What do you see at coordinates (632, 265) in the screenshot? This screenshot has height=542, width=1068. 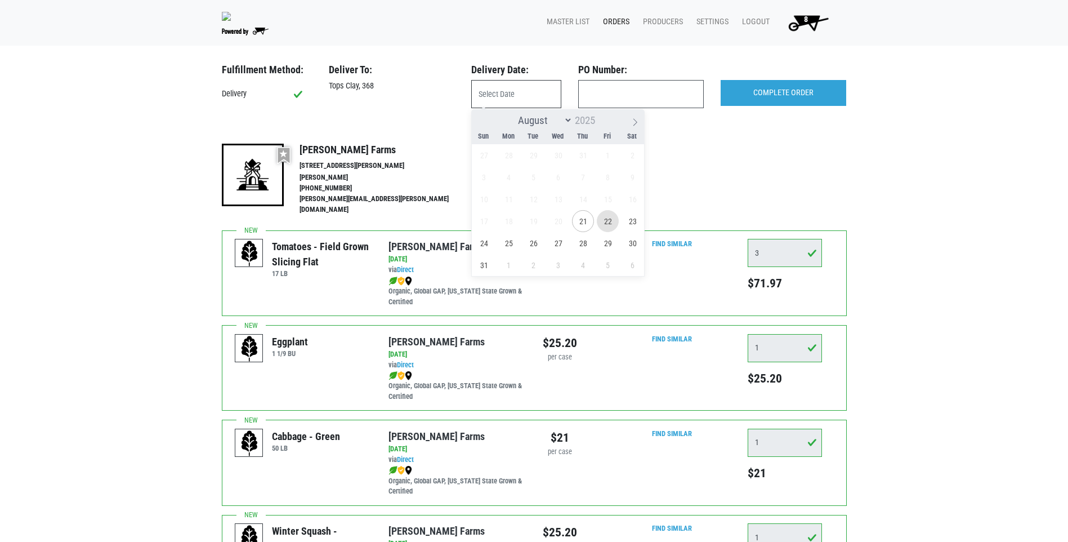 I see `span: September 6, 2025` at bounding box center [632, 265].